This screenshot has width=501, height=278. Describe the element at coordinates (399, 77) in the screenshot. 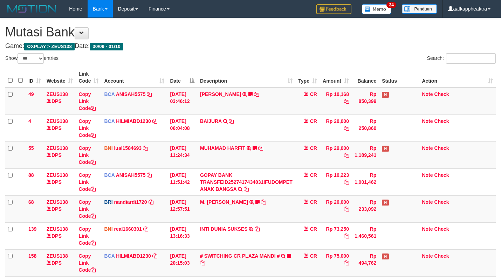

I see `th: Status` at that location.